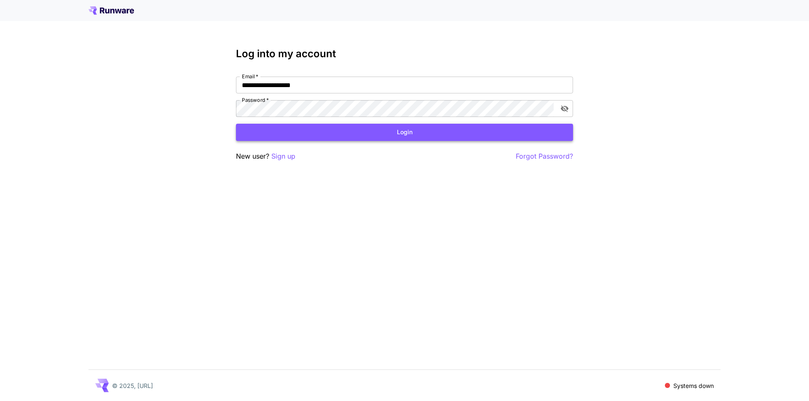  I want to click on p: Systems down, so click(693, 386).